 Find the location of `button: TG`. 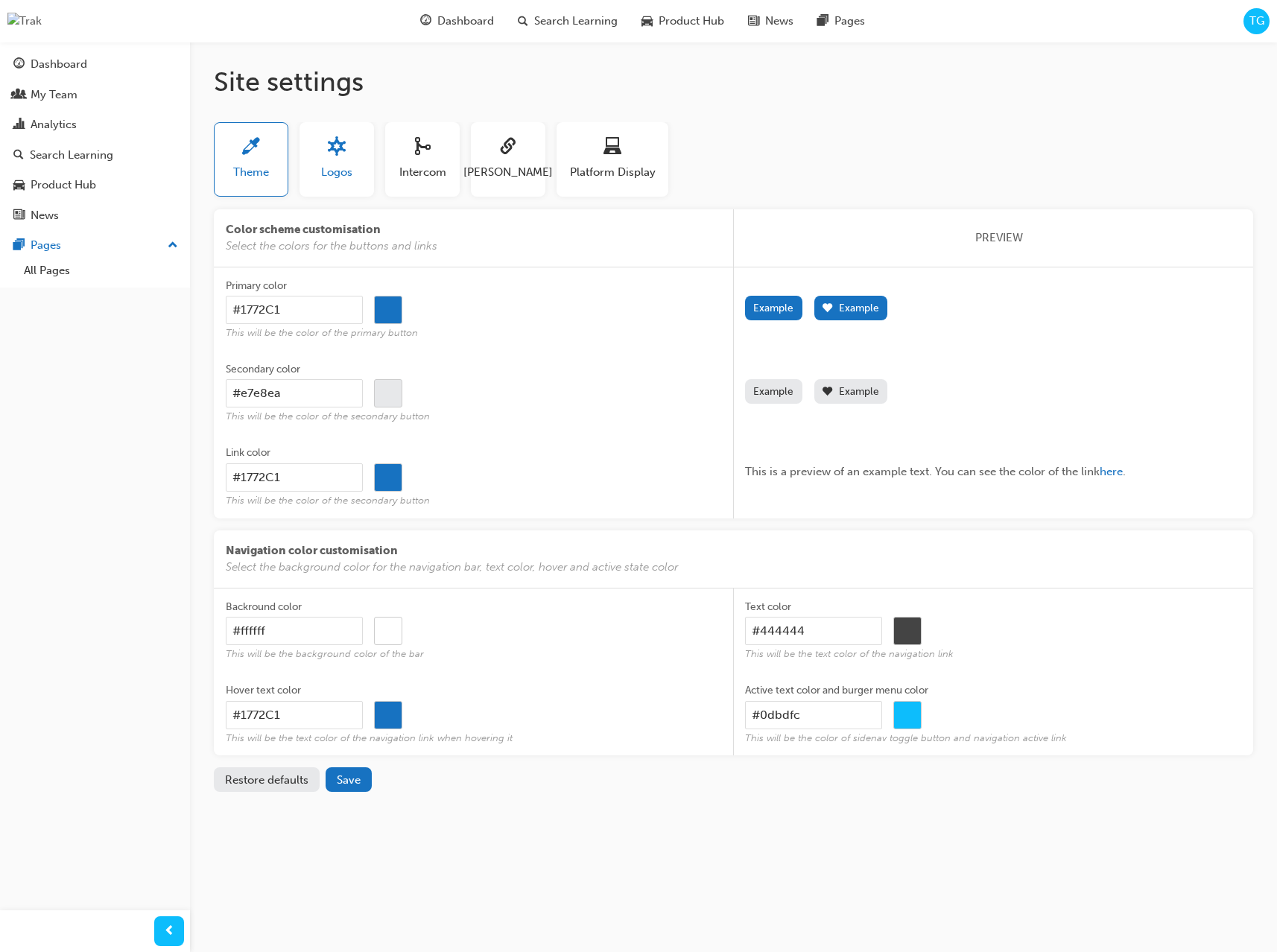

button: TG is located at coordinates (1256, 21).